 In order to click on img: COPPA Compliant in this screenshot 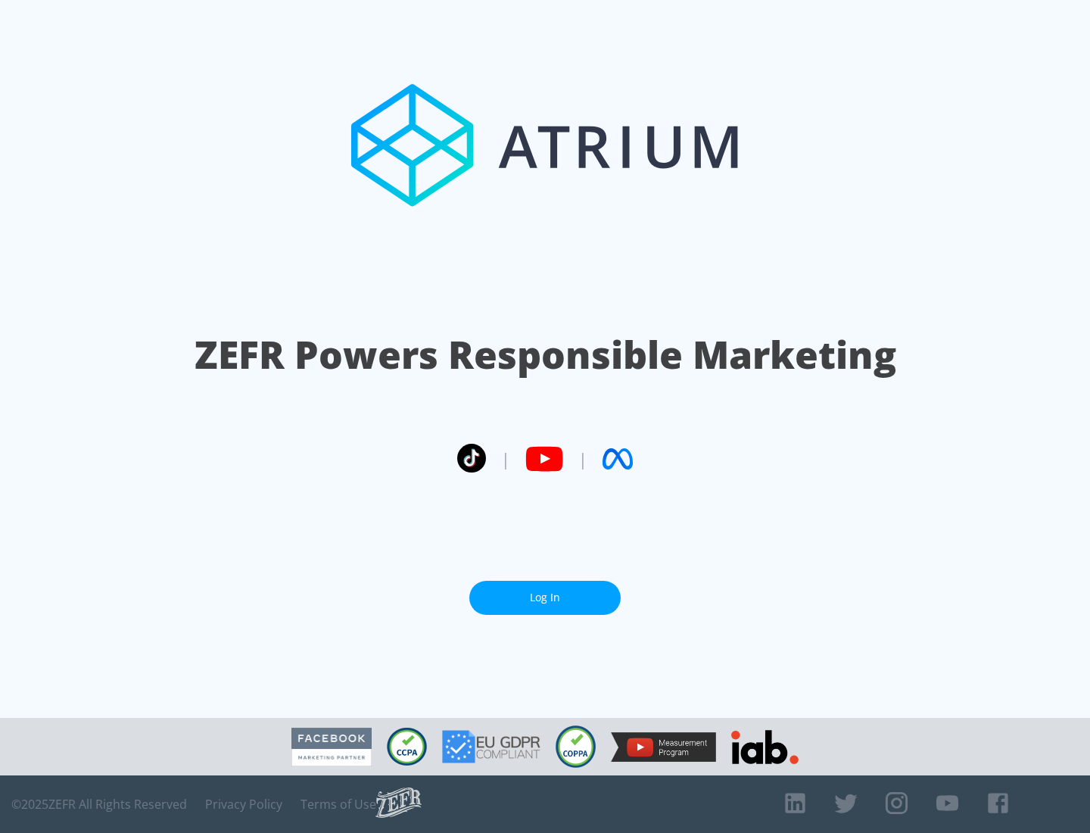, I will do `click(575, 747)`.